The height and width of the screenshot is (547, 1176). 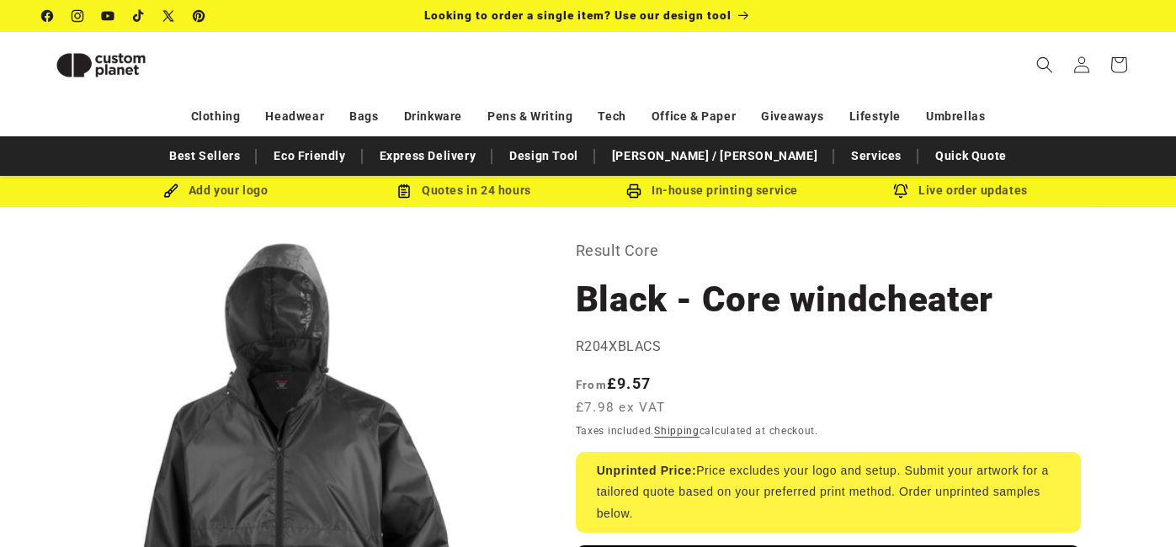 I want to click on a: Drinkware, so click(x=433, y=116).